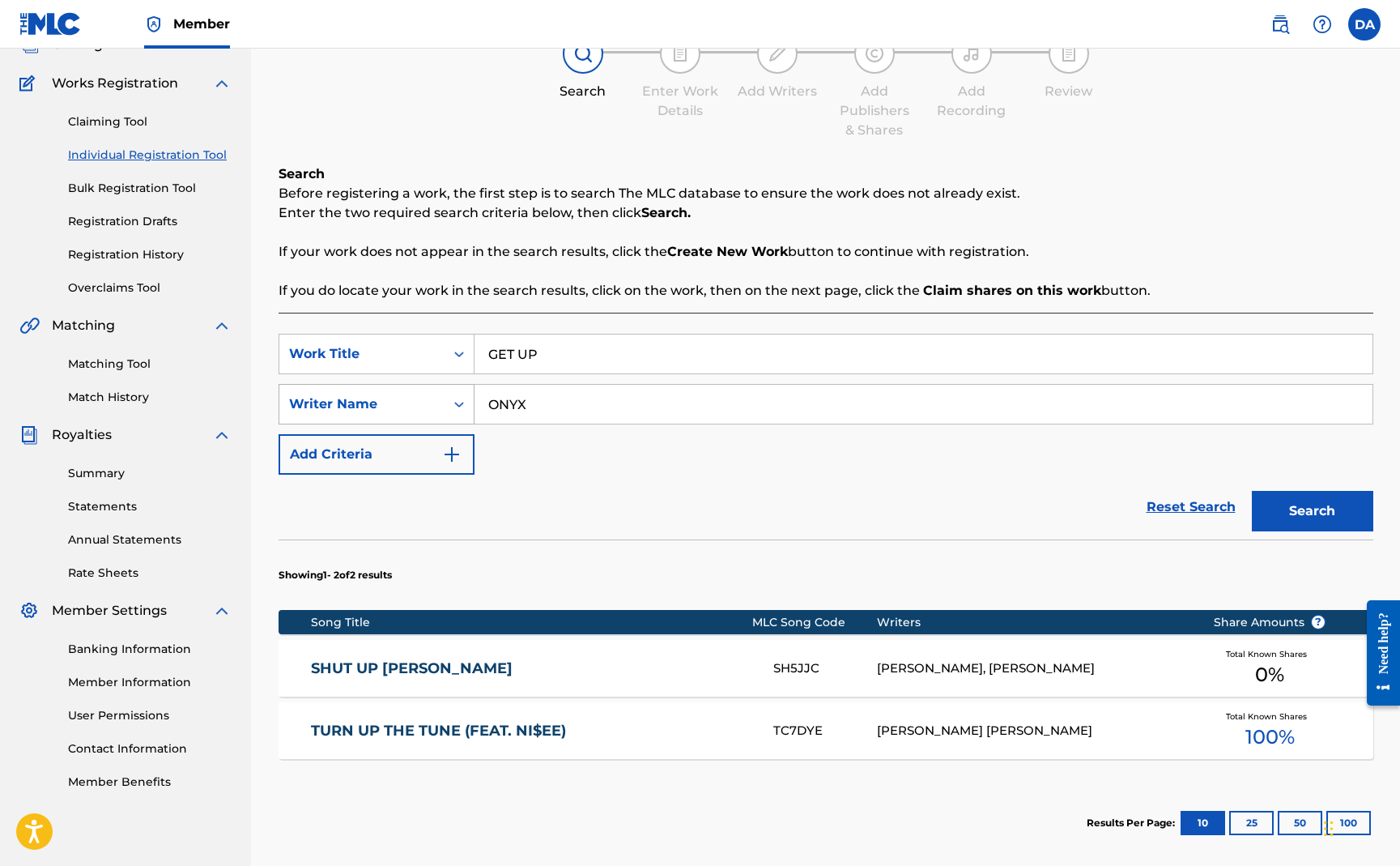 This screenshot has height=866, width=1400. I want to click on div: Song Title, so click(532, 622).